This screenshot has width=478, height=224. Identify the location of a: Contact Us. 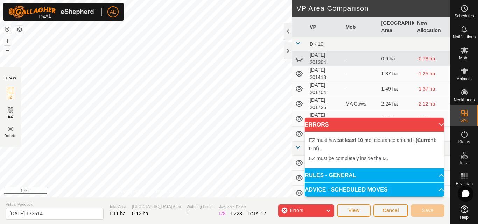
(163, 192).